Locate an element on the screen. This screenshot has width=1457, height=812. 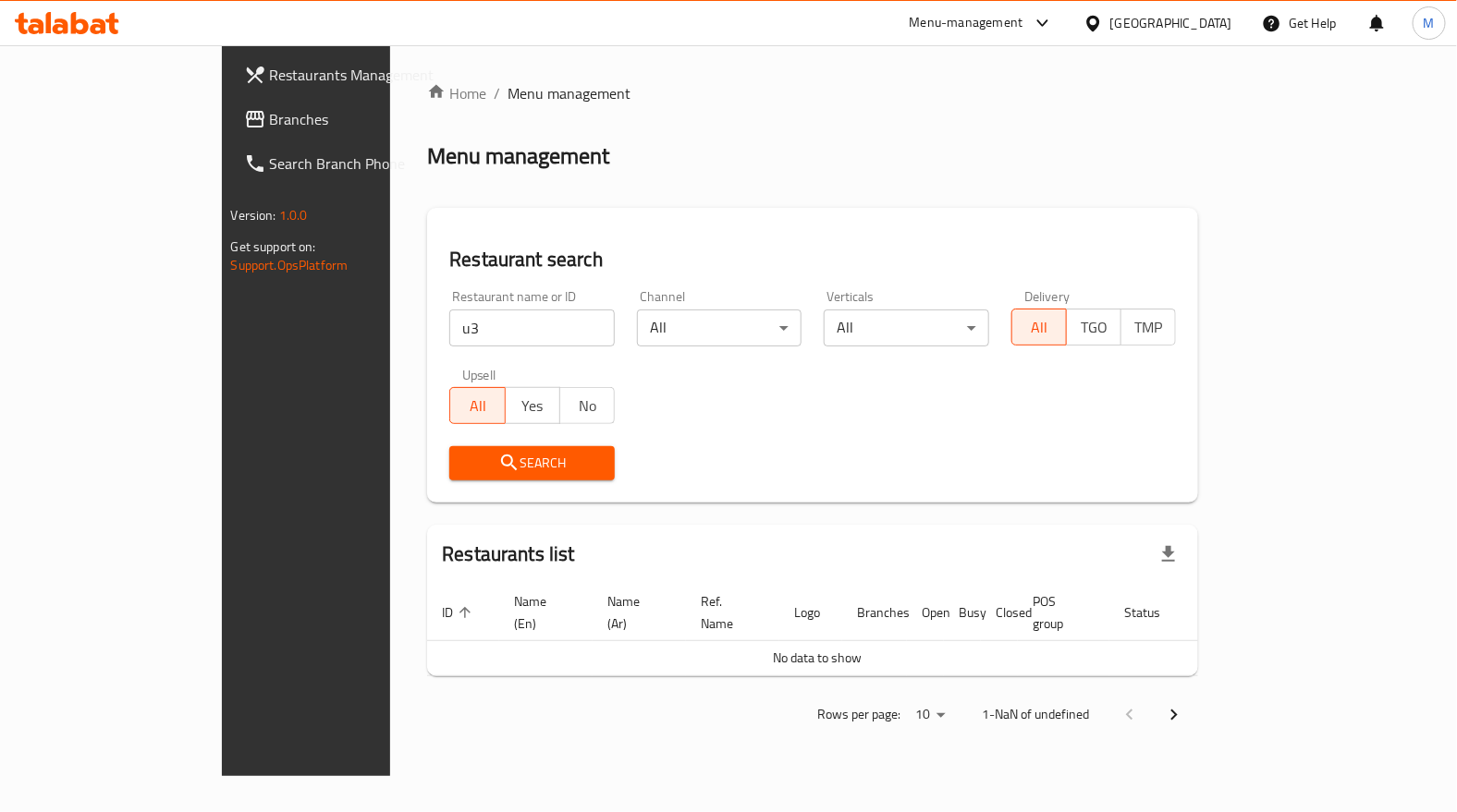
th: Open is located at coordinates (926, 613).